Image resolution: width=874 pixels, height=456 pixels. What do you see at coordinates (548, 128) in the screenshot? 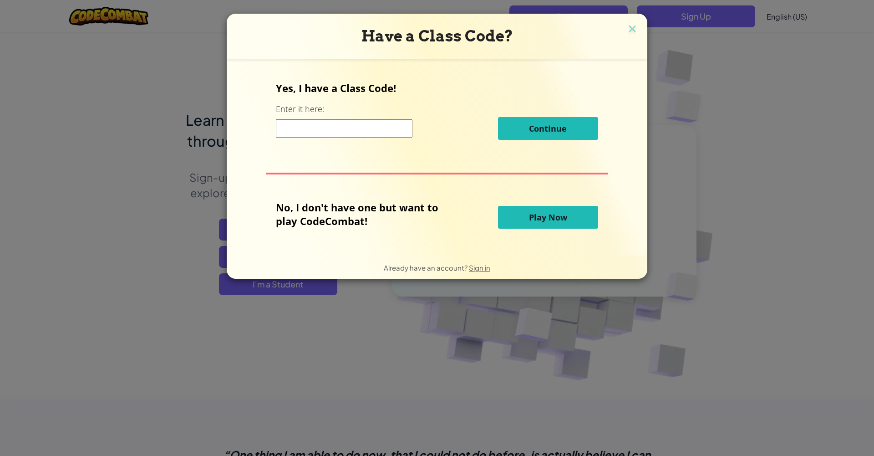
I see `span: Continue` at bounding box center [548, 128].